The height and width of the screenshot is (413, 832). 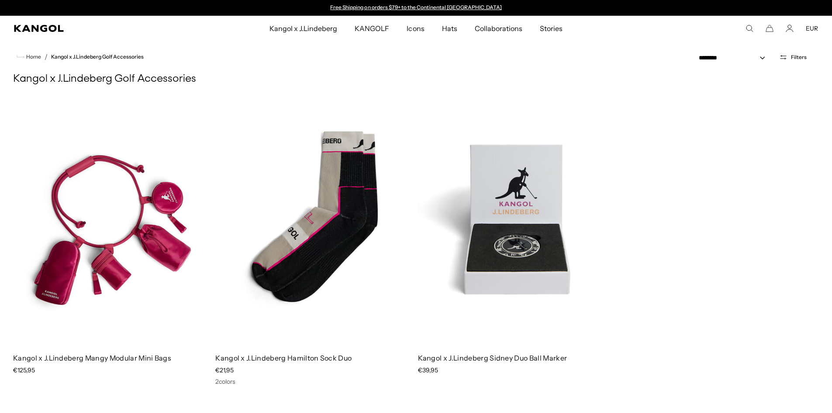 What do you see at coordinates (449, 28) in the screenshot?
I see `a: Hats` at bounding box center [449, 28].